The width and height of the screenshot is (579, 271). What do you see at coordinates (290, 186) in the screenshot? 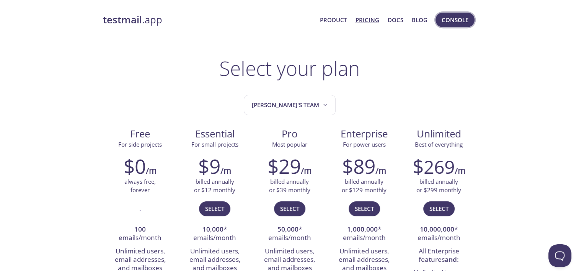
I see `p: billed annually or $39 monthly` at bounding box center [290, 186].